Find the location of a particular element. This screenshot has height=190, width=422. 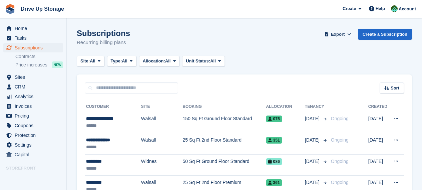

span: 075 is located at coordinates (274, 119).